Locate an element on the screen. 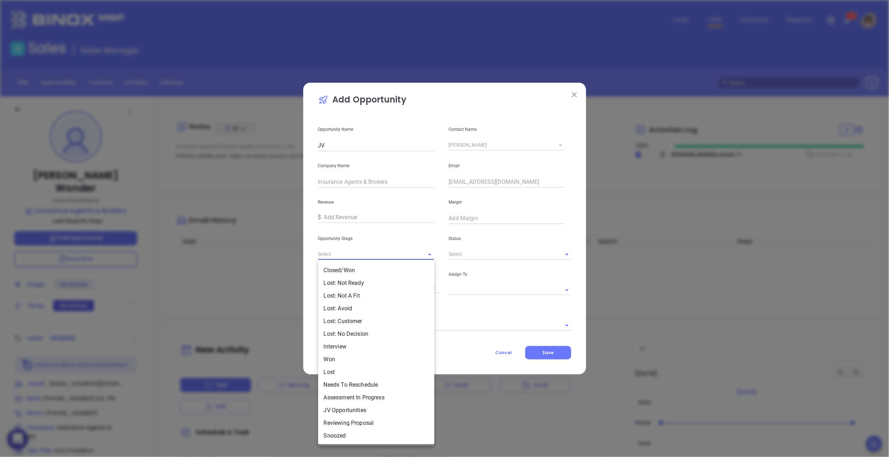 The image size is (889, 457). li: Won is located at coordinates (376, 360).